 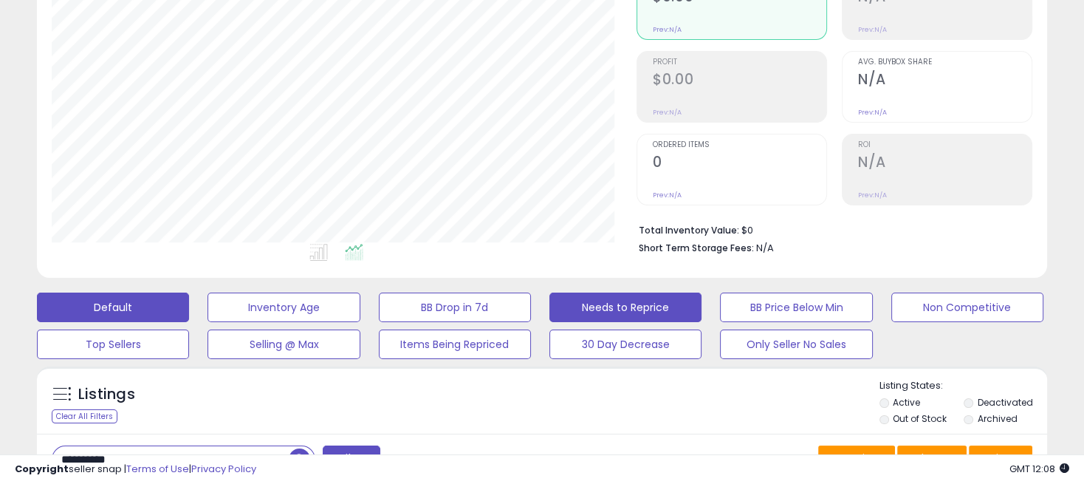 What do you see at coordinates (930, 458) in the screenshot?
I see `span: Columns` at bounding box center [930, 458].